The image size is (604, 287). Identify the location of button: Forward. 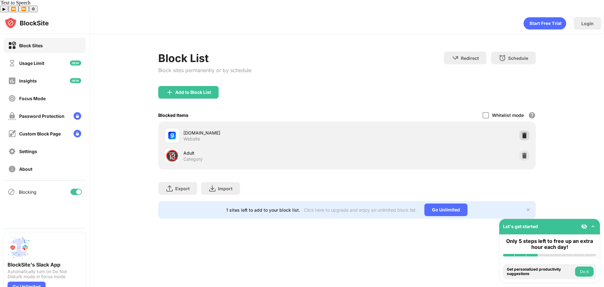
(24, 9).